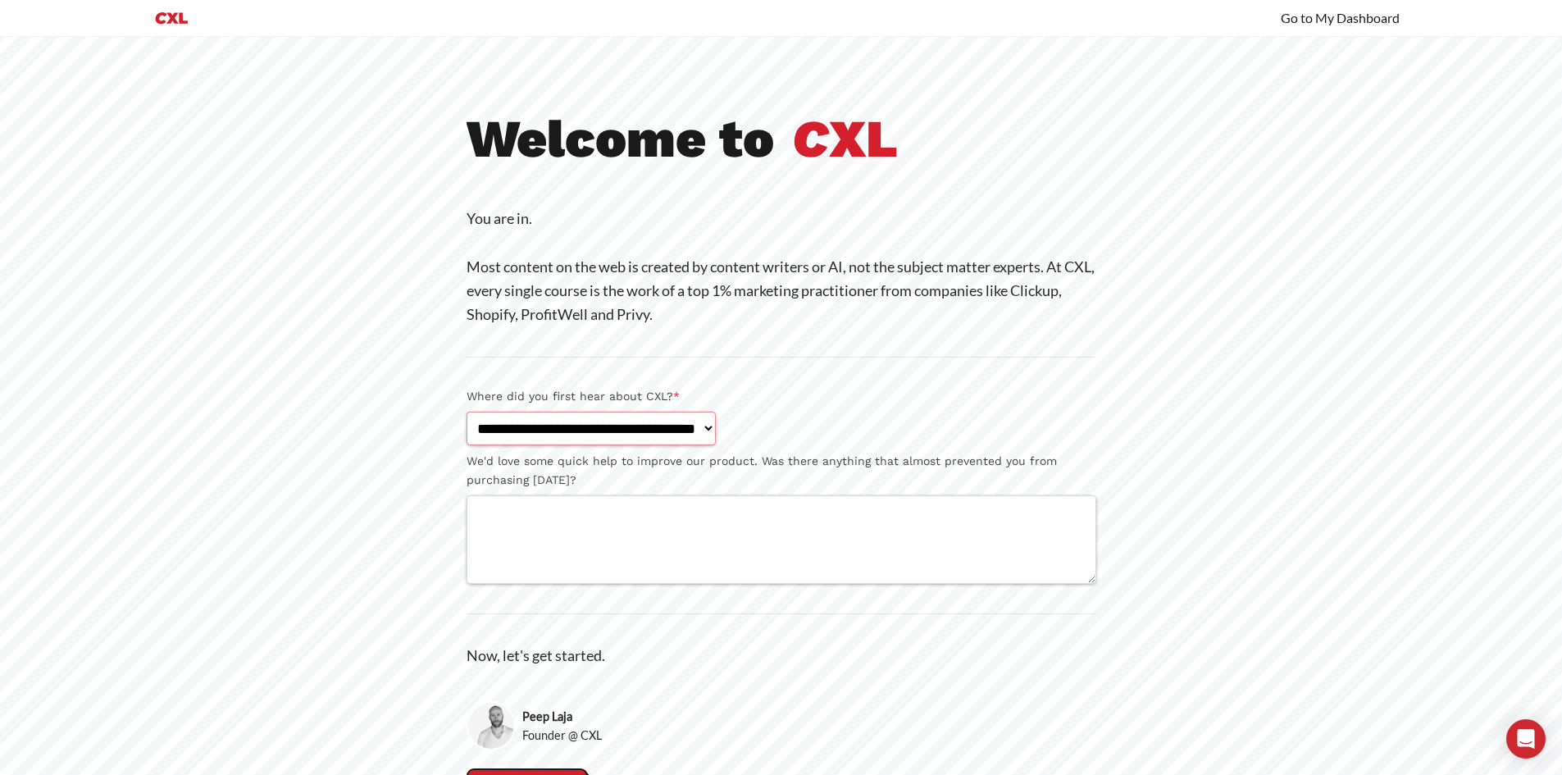  Describe the element at coordinates (562, 735) in the screenshot. I see `span: Founder @ CXL` at that location.